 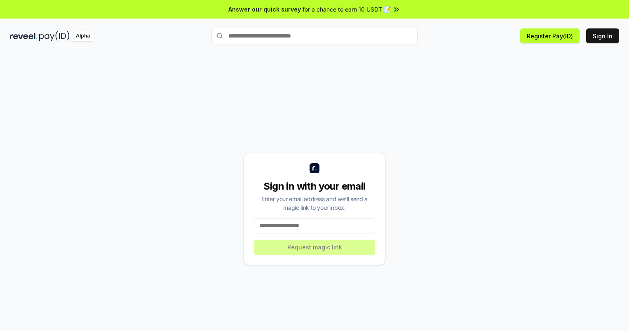 What do you see at coordinates (23, 36) in the screenshot?
I see `img: reveel_dark` at bounding box center [23, 36].